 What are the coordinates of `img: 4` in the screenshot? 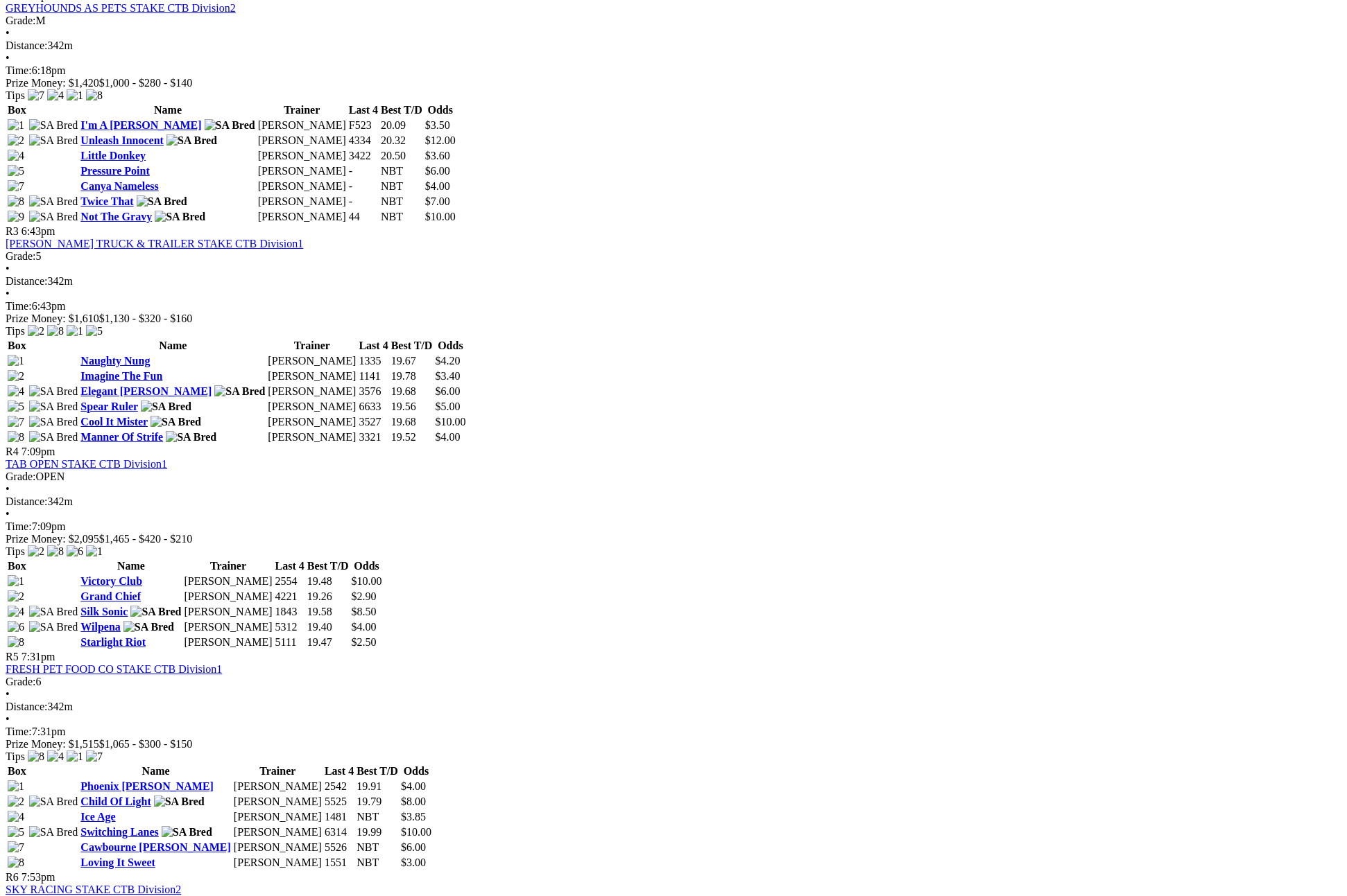 It's located at (16, 612).